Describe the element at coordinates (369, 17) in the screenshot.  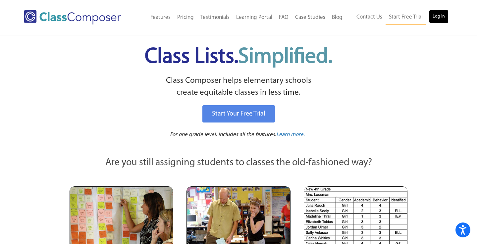
I see `a: Contact Us` at that location.